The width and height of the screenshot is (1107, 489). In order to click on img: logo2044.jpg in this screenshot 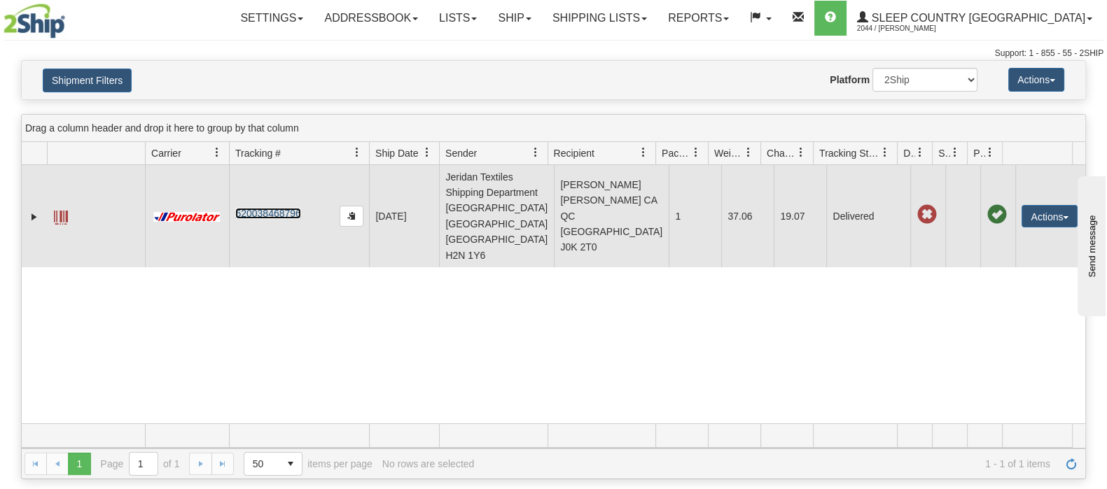, I will do `click(34, 21)`.